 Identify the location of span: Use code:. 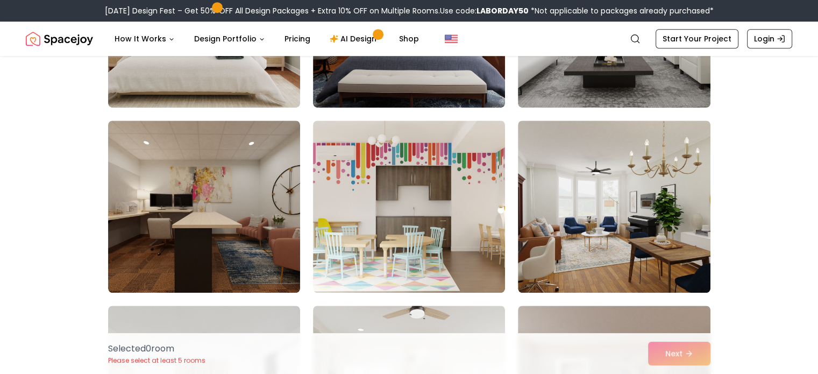
(484, 11).